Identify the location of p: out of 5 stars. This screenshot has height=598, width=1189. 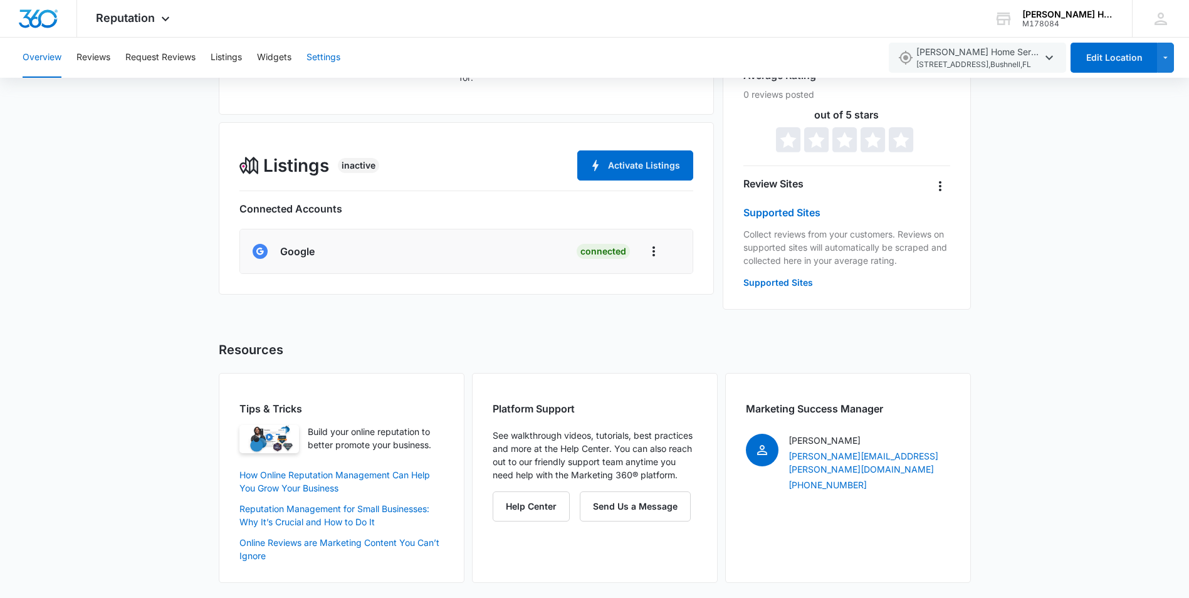
(846, 115).